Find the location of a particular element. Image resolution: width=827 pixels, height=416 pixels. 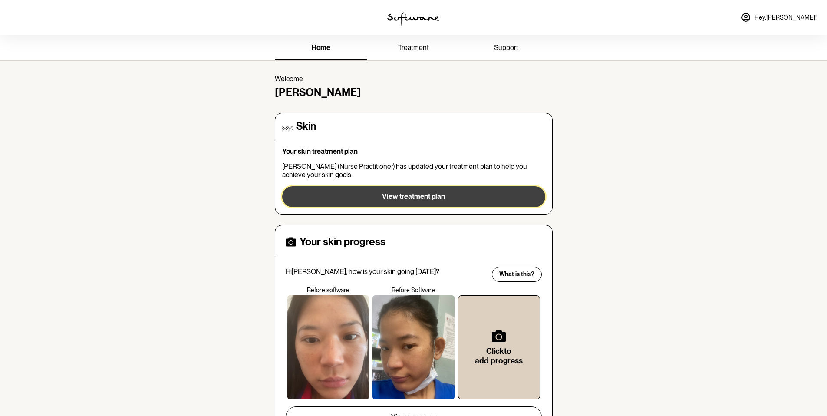

a: treatment is located at coordinates (413, 48).